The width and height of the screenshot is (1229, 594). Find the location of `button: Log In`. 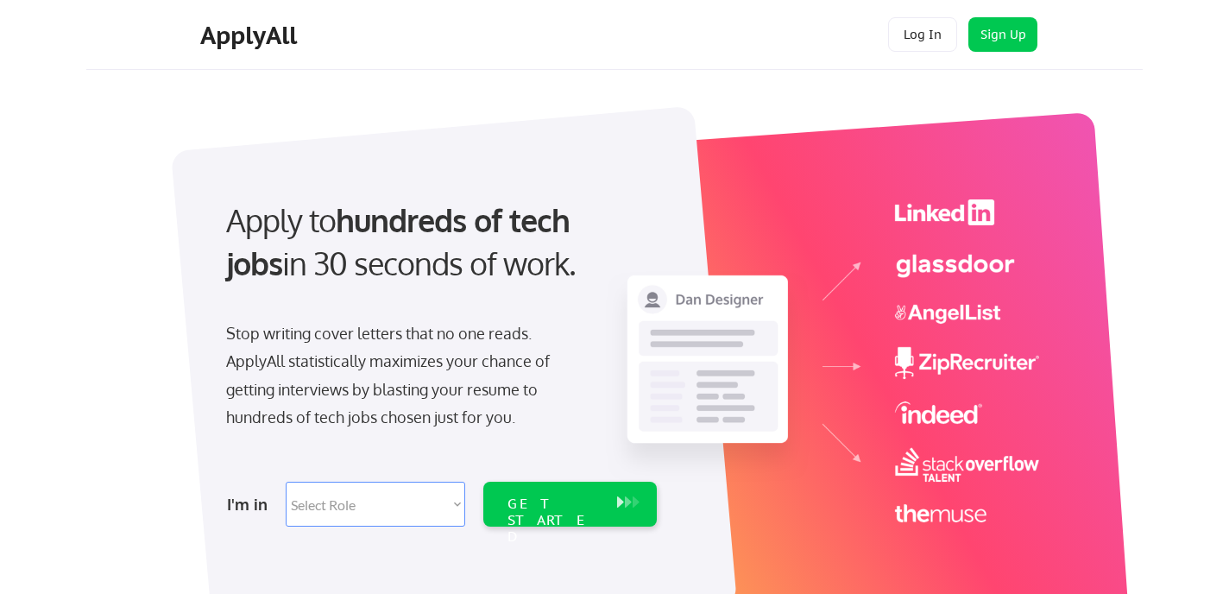

button: Log In is located at coordinates (922, 35).